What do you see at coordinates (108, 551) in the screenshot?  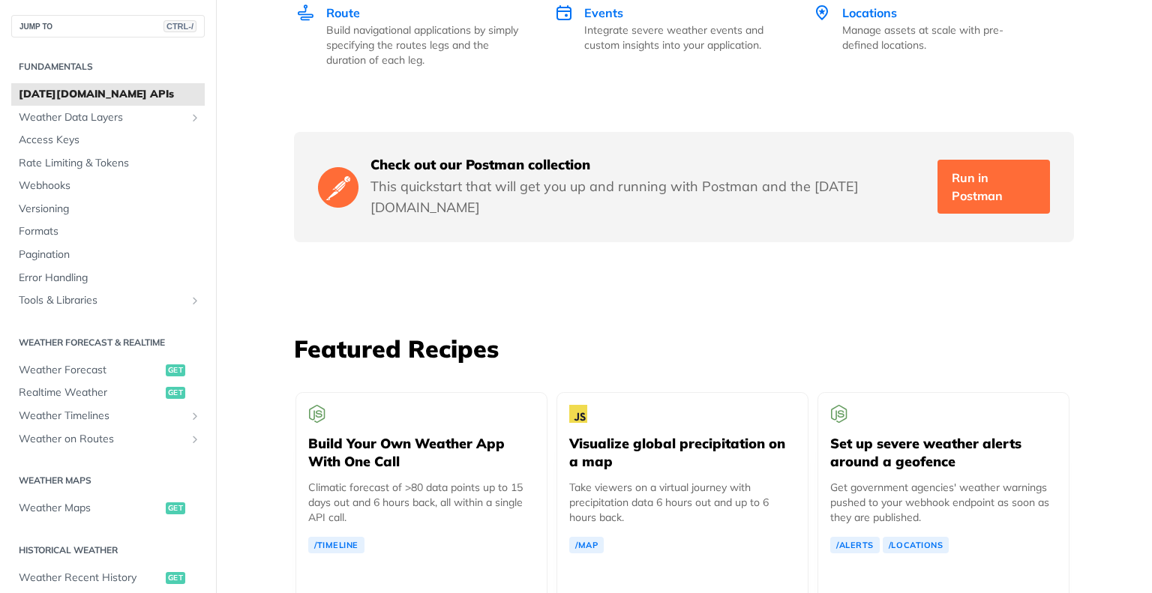 I see `h2: Historical Weather` at bounding box center [108, 551].